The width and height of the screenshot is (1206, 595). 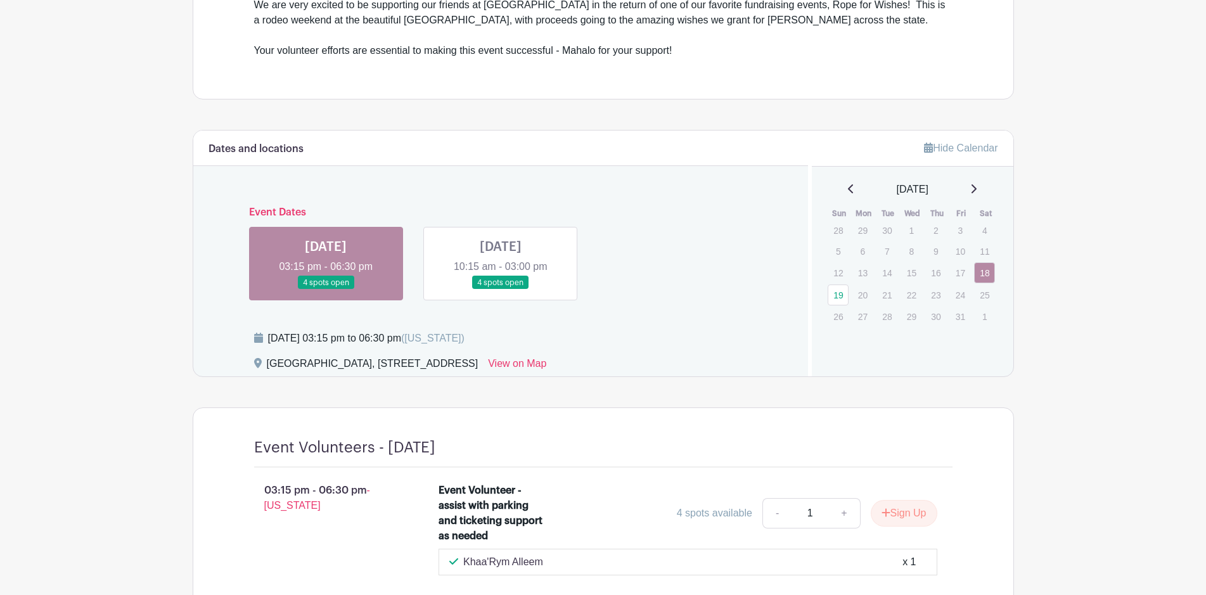 What do you see at coordinates (837, 272) in the screenshot?
I see `p: 12` at bounding box center [837, 272].